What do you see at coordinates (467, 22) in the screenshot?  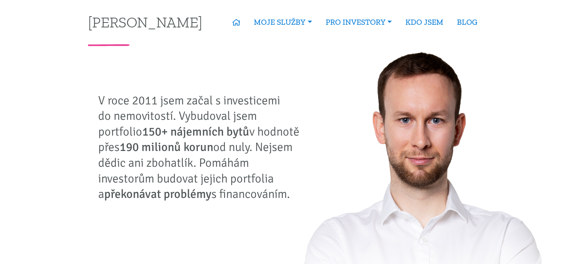 I see `a: BLOG` at bounding box center [467, 22].